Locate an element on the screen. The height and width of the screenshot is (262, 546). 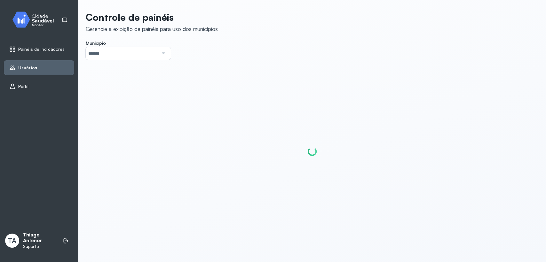
p: Thiago Antenor is located at coordinates (40, 238).